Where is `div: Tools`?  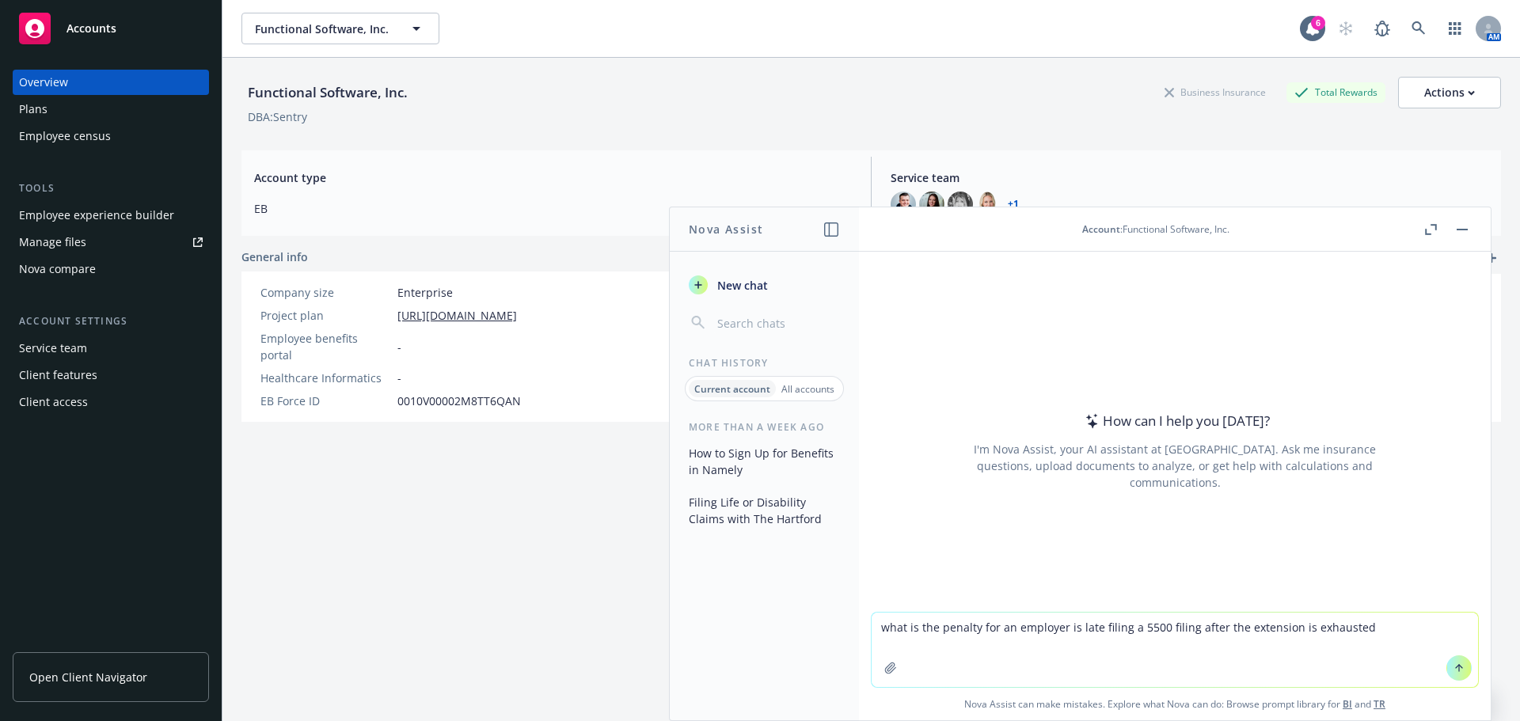 div: Tools is located at coordinates (111, 188).